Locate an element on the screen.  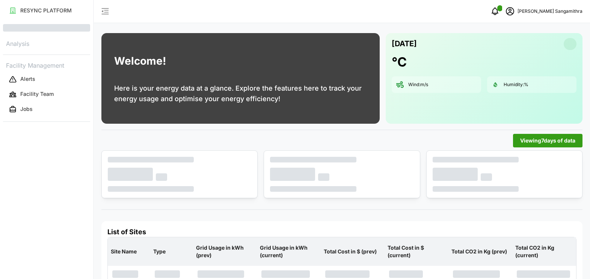
p: Site Name is located at coordinates (129, 251).